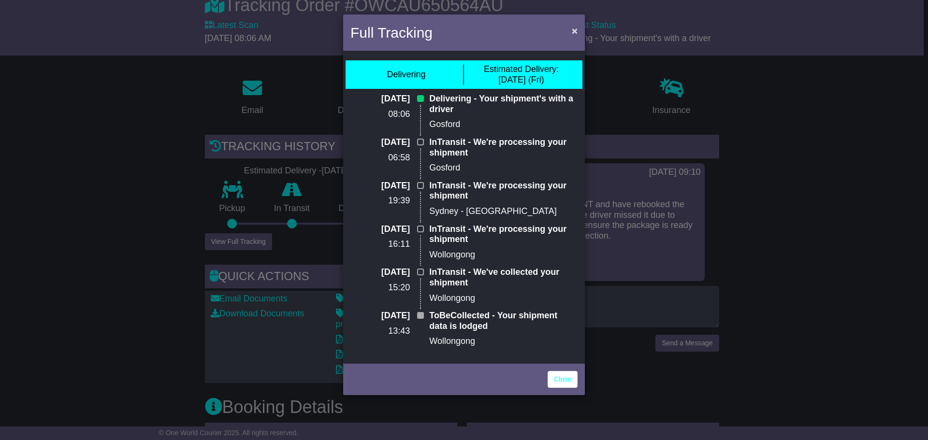 The width and height of the screenshot is (928, 440). What do you see at coordinates (380, 158) in the screenshot?
I see `p: 06:58` at bounding box center [380, 158].